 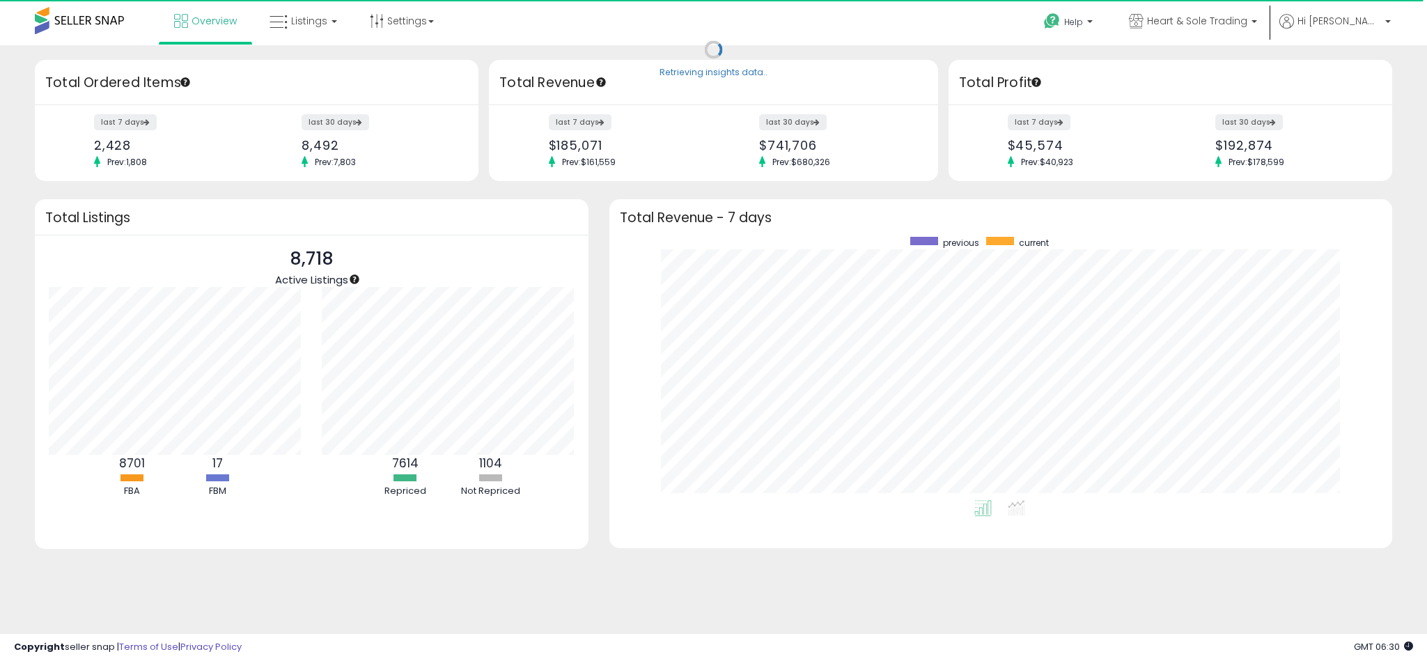 I want to click on div: Retrieving insights data.., so click(x=713, y=73).